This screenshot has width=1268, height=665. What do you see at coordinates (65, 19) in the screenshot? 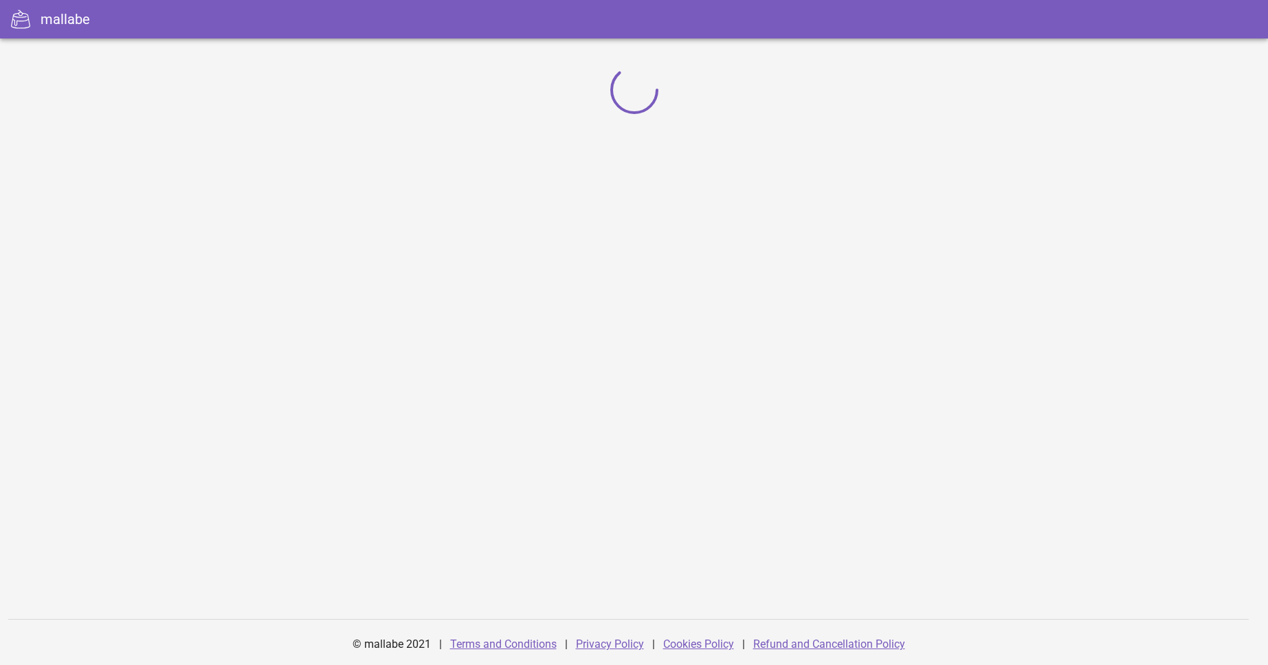
I see `div: mallabe` at bounding box center [65, 19].